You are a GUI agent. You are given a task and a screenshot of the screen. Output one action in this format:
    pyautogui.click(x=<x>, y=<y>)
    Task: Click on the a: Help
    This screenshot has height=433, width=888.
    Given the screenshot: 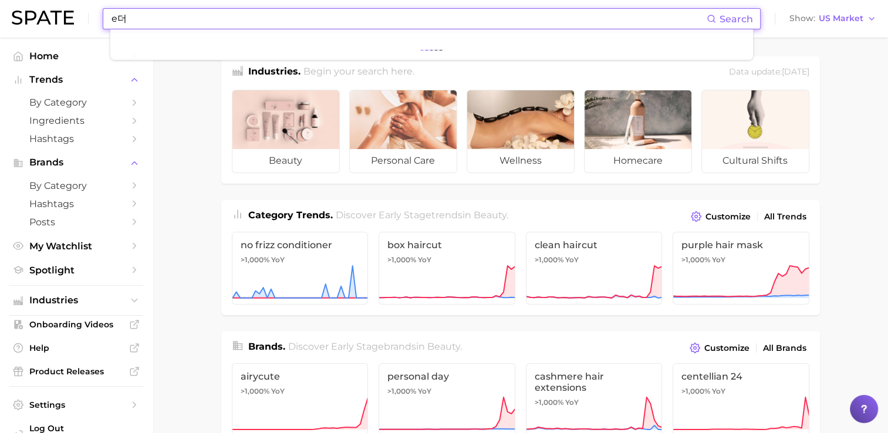 What is the action you would take?
    pyautogui.click(x=76, y=348)
    